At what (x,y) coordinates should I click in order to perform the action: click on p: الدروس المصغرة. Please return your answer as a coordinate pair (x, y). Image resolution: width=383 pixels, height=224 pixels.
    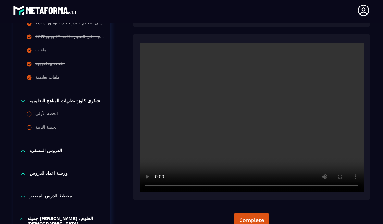
    Looking at the image, I should click on (46, 151).